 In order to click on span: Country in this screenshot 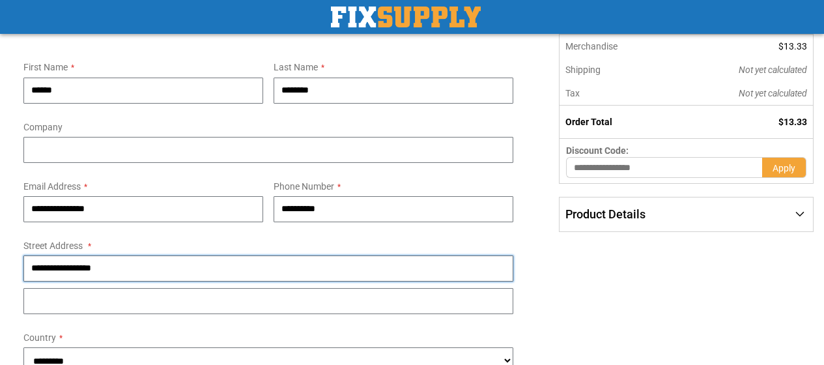, I will do `click(40, 337)`.